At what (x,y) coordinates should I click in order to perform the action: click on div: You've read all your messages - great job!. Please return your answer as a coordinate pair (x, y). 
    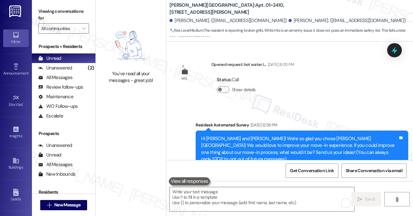
    Looking at the image, I should click on (131, 77).